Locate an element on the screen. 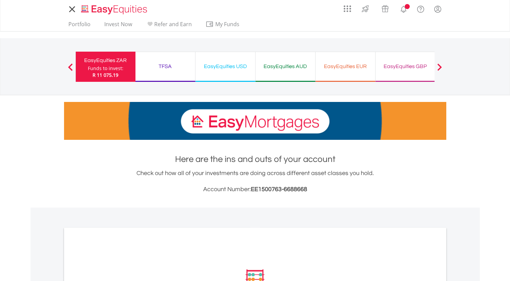 This screenshot has width=510, height=281. img: EasyMortage Promotion Banner is located at coordinates (255, 121).